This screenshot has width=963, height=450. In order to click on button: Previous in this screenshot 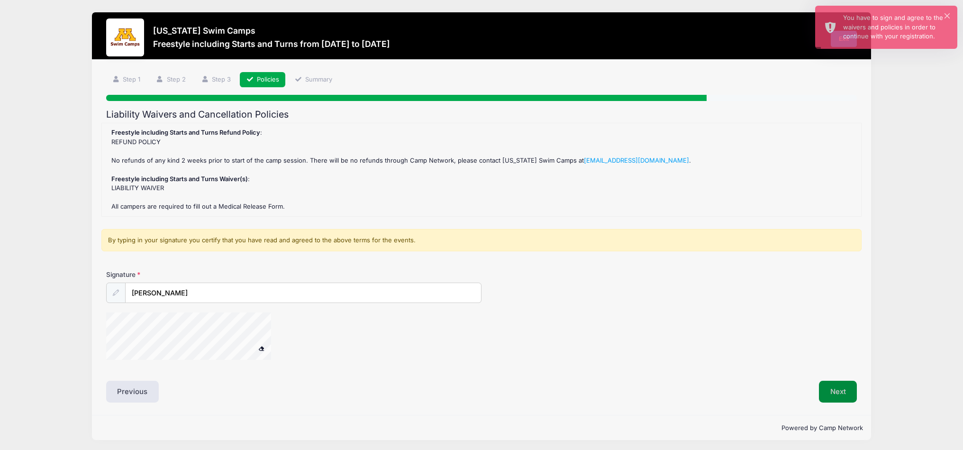, I will do `click(133, 391)`.